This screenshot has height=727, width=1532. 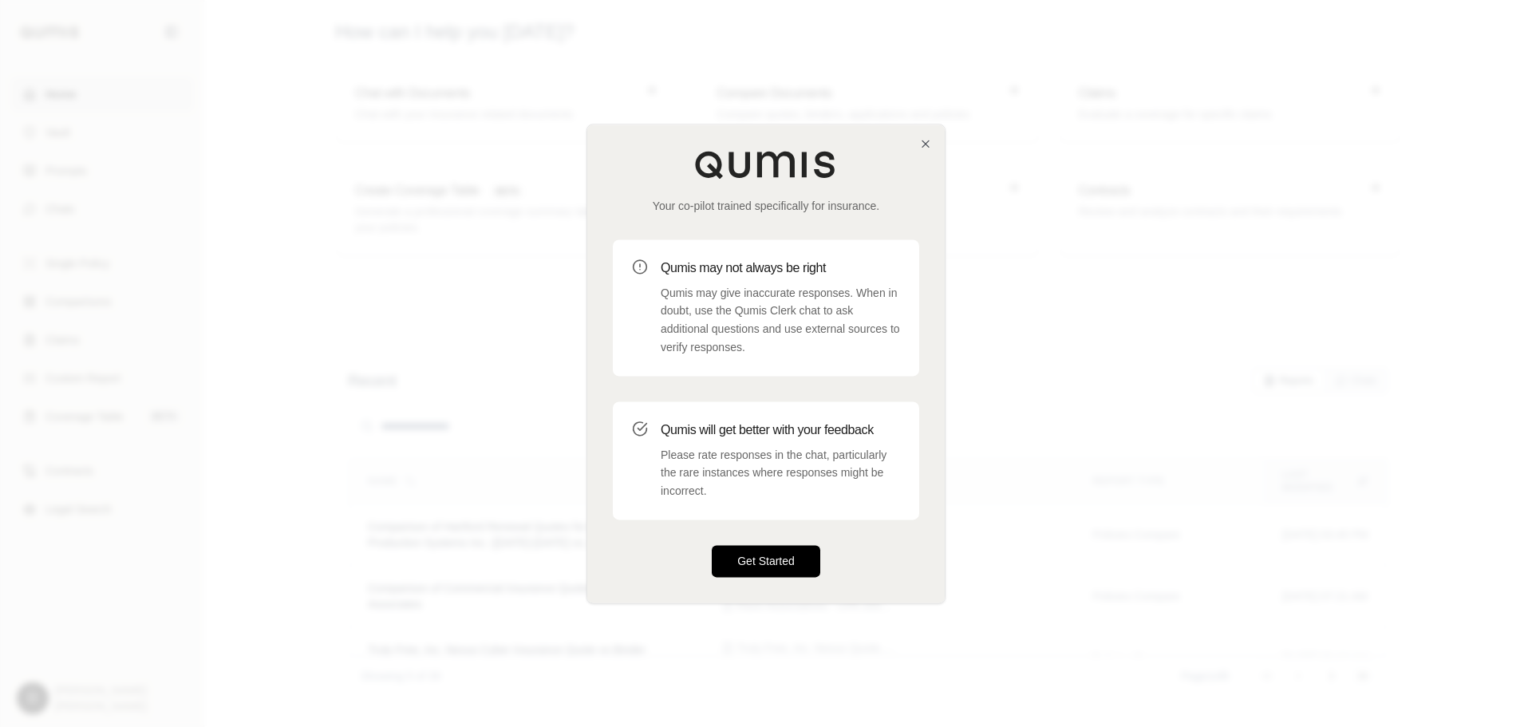 What do you see at coordinates (780, 268) in the screenshot?
I see `h3: Qumis may not always be right` at bounding box center [780, 268].